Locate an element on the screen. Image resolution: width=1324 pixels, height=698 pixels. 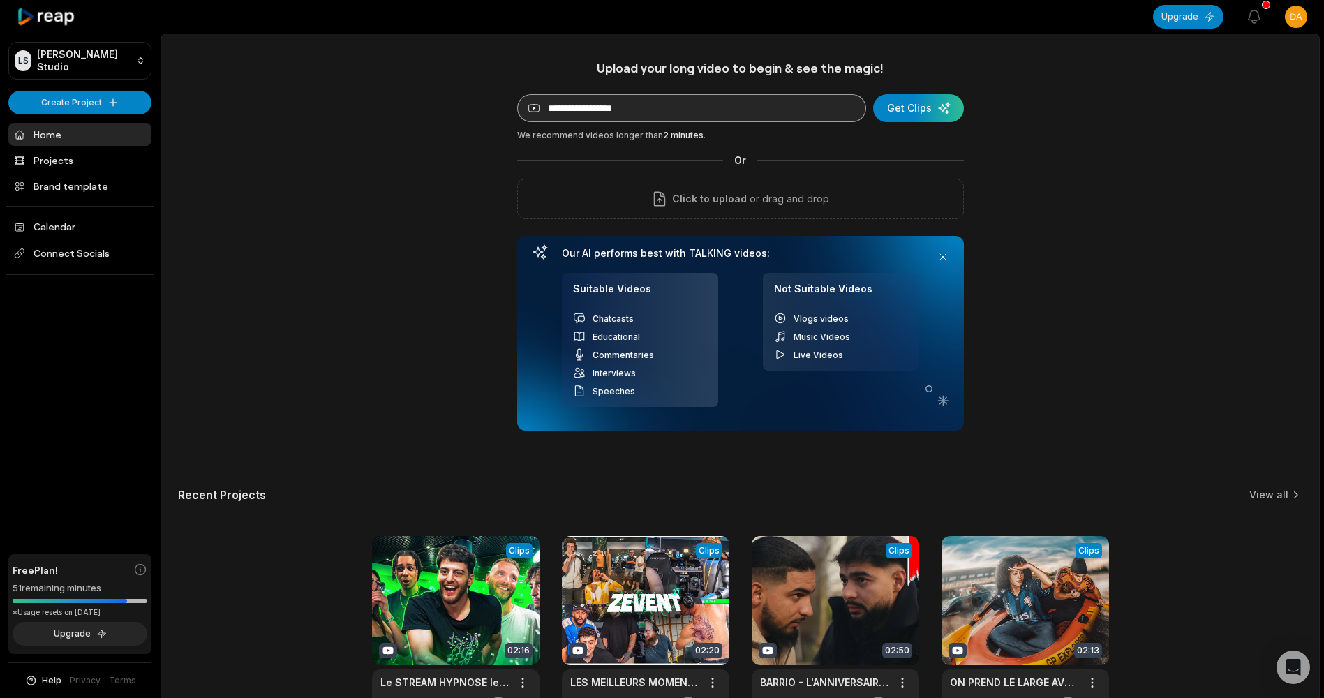
h3: Our AI performs best with TALKING videos: is located at coordinates (741, 253).